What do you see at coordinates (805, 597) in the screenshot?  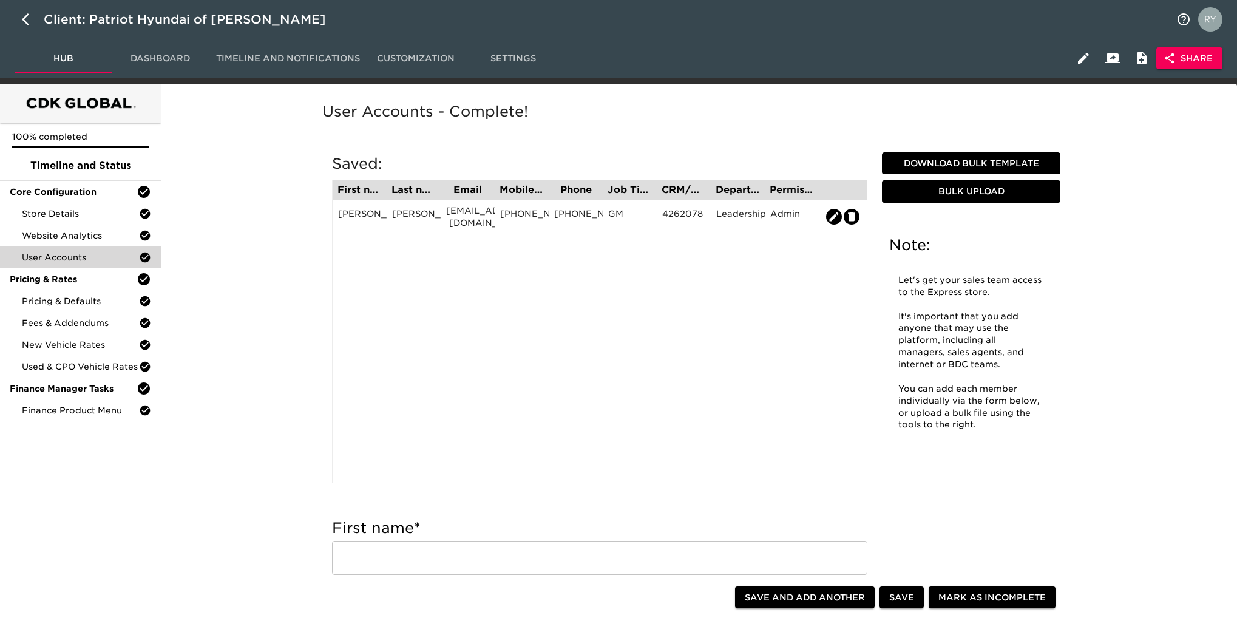 I see `span: Save and Add Another` at bounding box center [805, 597].